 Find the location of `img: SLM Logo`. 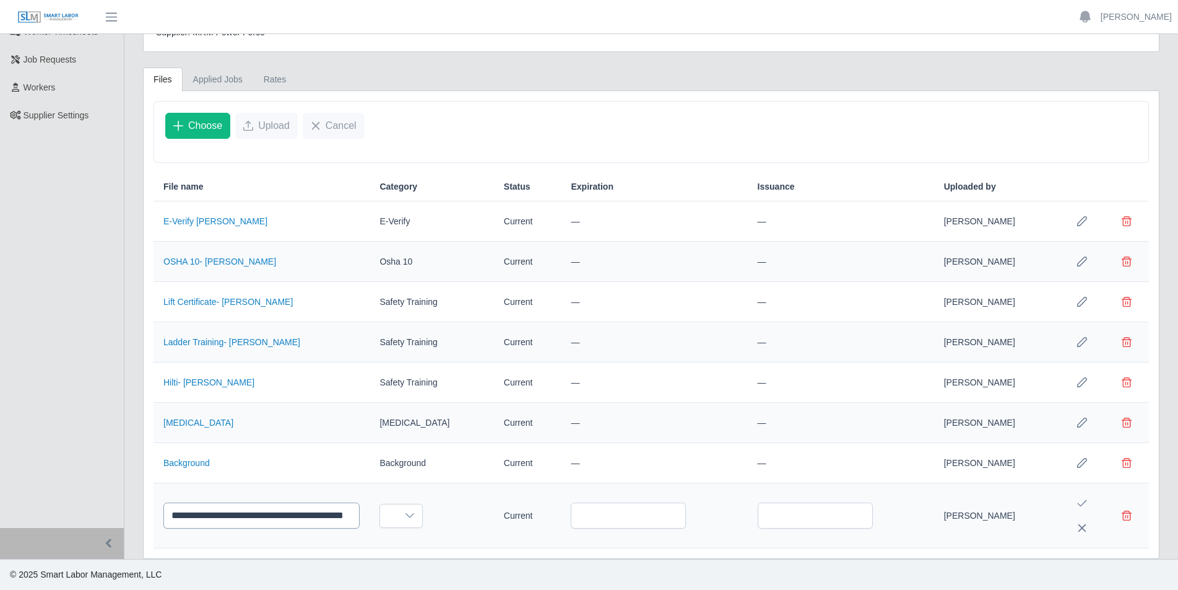

img: SLM Logo is located at coordinates (48, 17).